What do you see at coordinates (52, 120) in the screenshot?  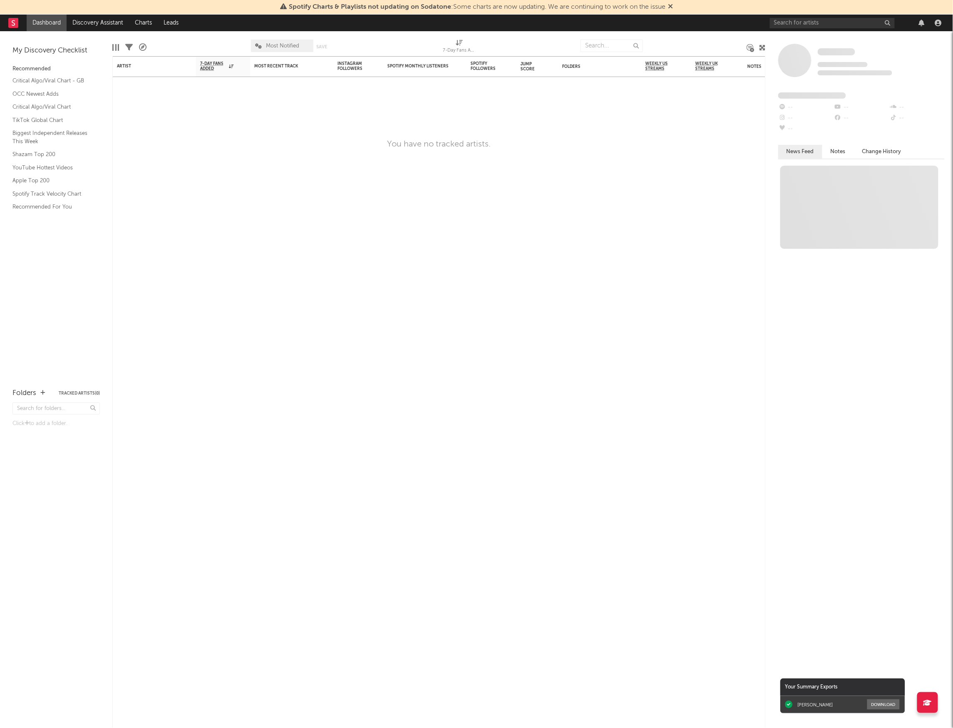 I see `a: TikTok Global Chart` at bounding box center [52, 120].